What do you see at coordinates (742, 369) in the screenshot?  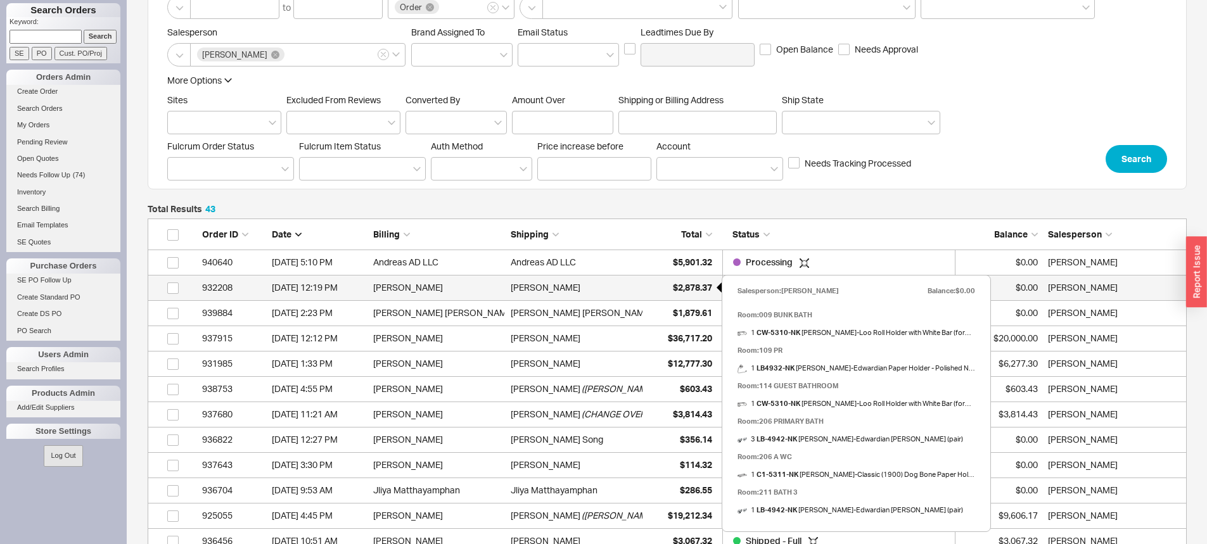 I see `img: LB-4932_qj6qat` at bounding box center [742, 369].